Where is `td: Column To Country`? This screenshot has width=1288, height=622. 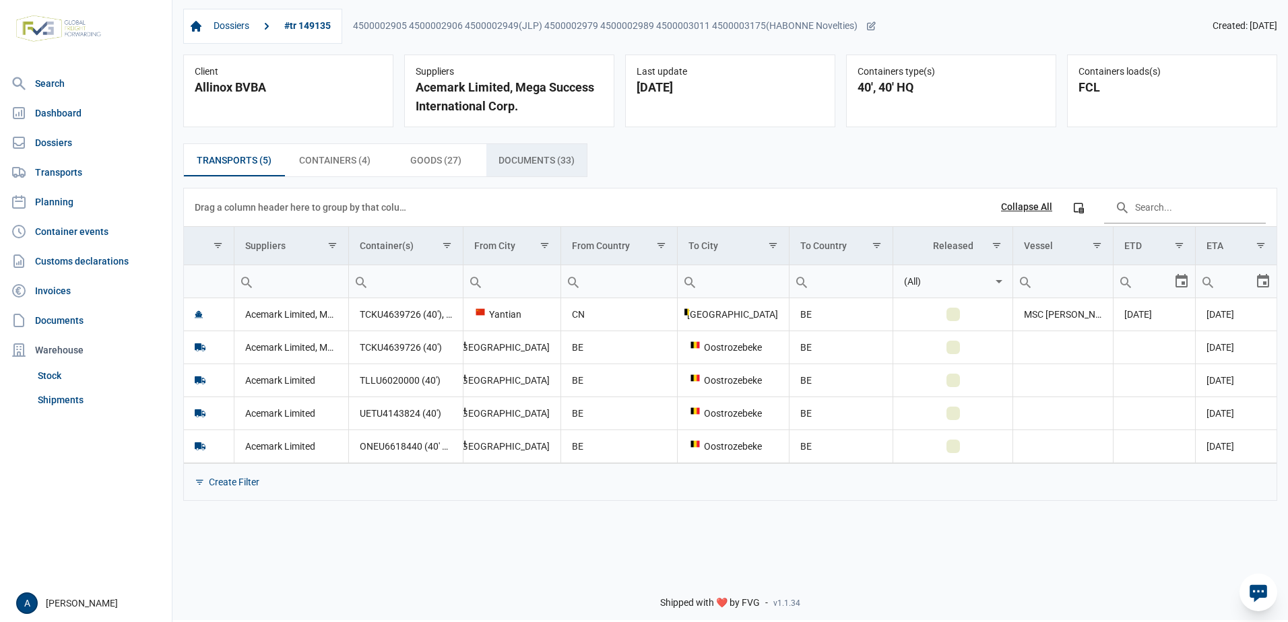 td: Column To Country is located at coordinates (840, 246).